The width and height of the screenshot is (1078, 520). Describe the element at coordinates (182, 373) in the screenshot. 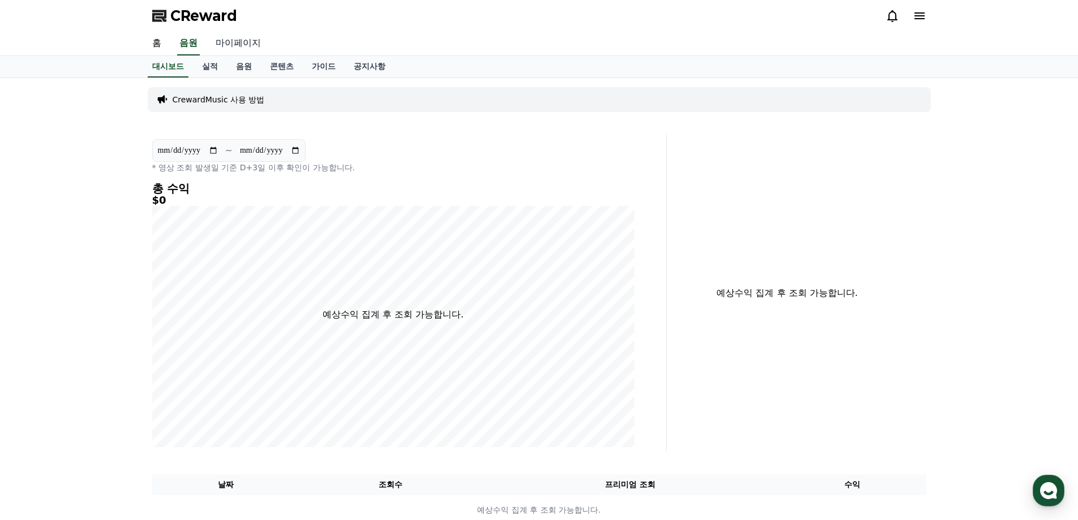

I see `a: 설정` at that location.